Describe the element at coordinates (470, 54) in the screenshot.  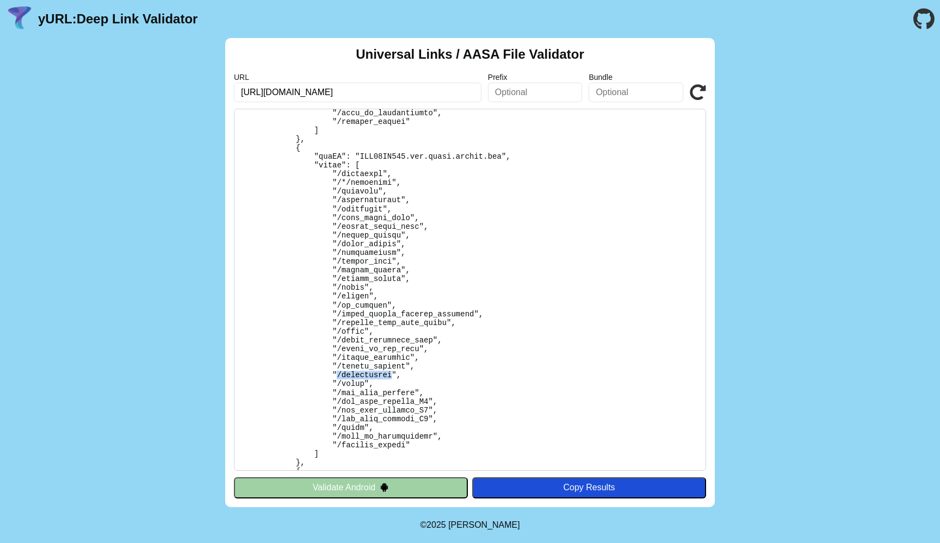
I see `h2: Universal Links / AASA File Validator` at that location.